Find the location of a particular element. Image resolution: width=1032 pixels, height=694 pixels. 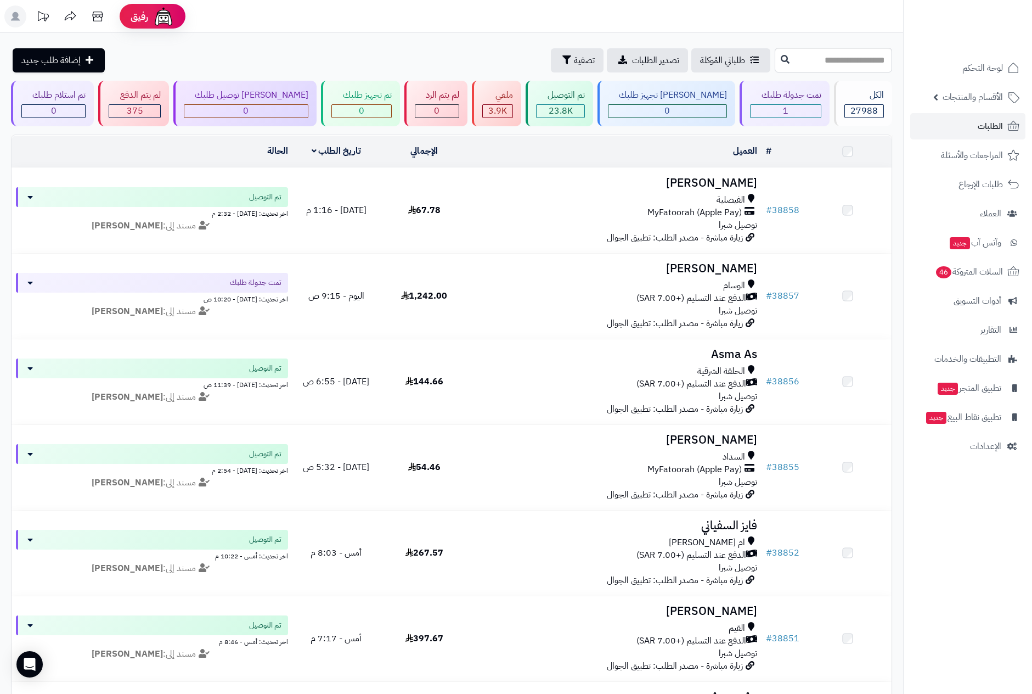

span: 1,242.00 is located at coordinates (424, 296).